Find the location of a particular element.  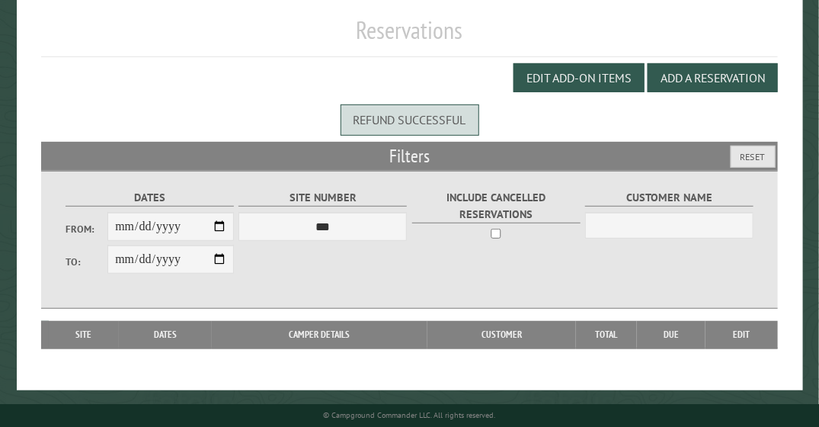

button: Add a Reservation is located at coordinates (713, 78).